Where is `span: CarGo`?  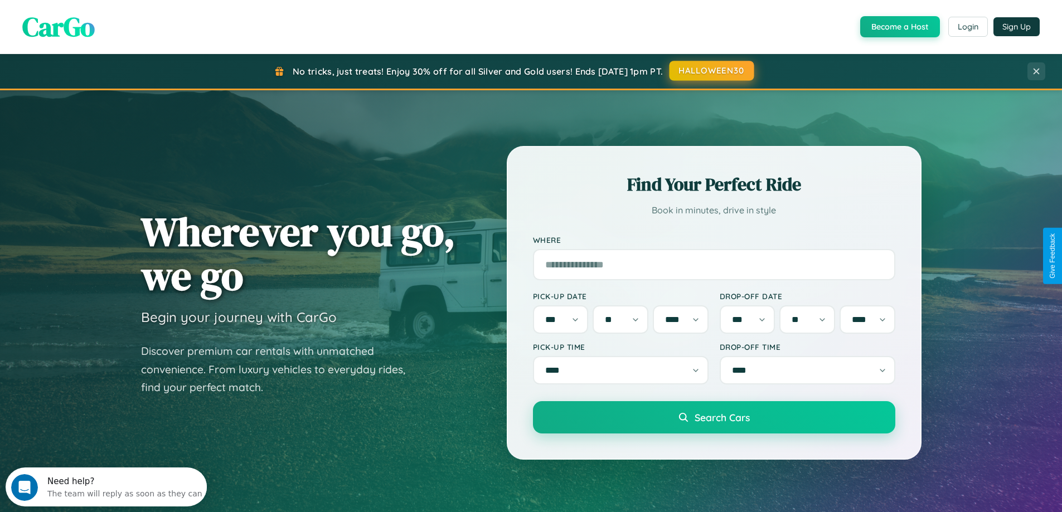 span: CarGo is located at coordinates (59, 27).